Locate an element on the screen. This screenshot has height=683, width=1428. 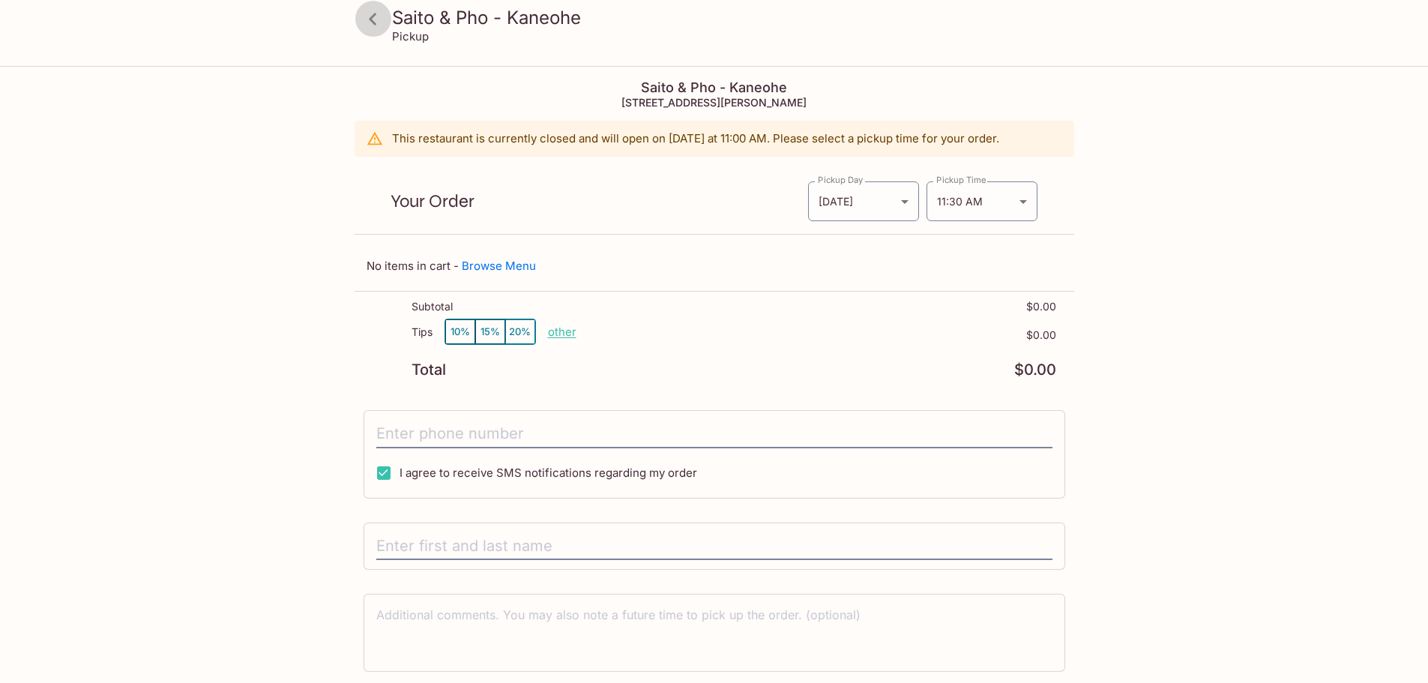
p: other is located at coordinates (562, 331).